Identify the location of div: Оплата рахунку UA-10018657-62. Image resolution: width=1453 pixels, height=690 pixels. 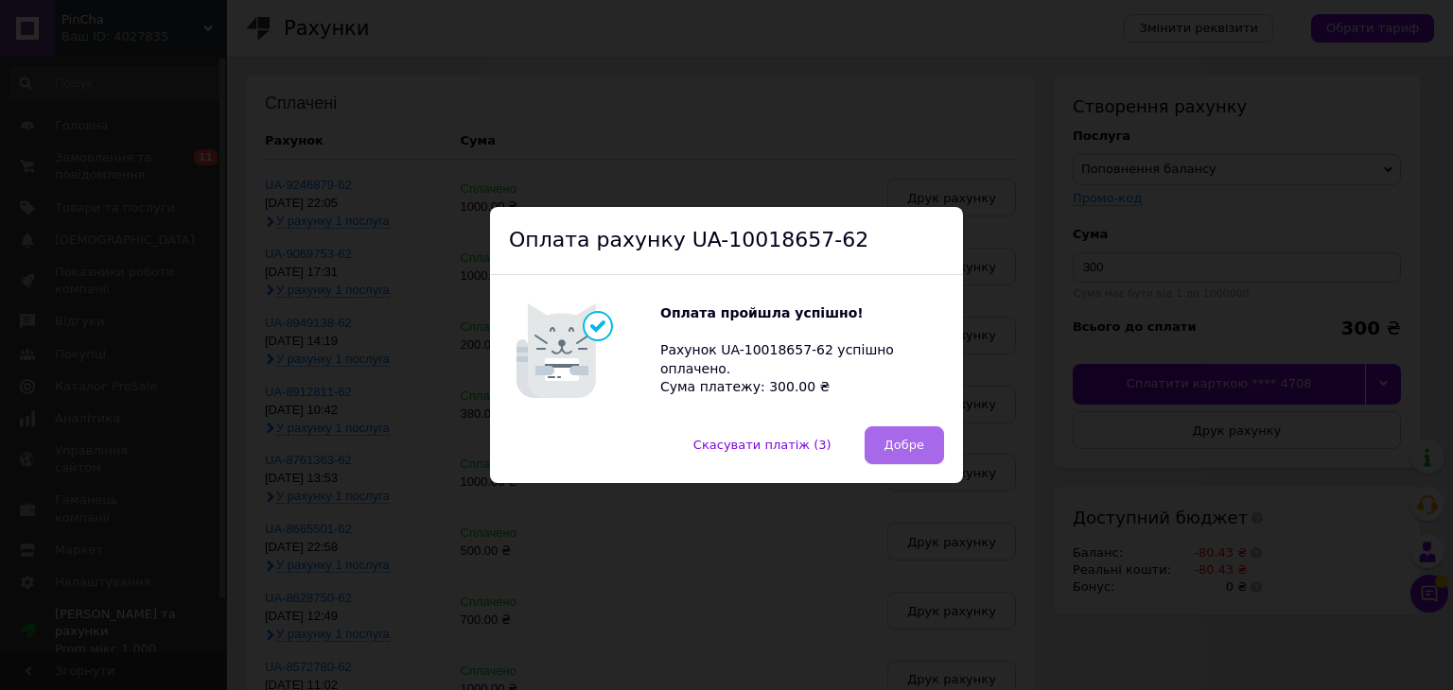
(726, 241).